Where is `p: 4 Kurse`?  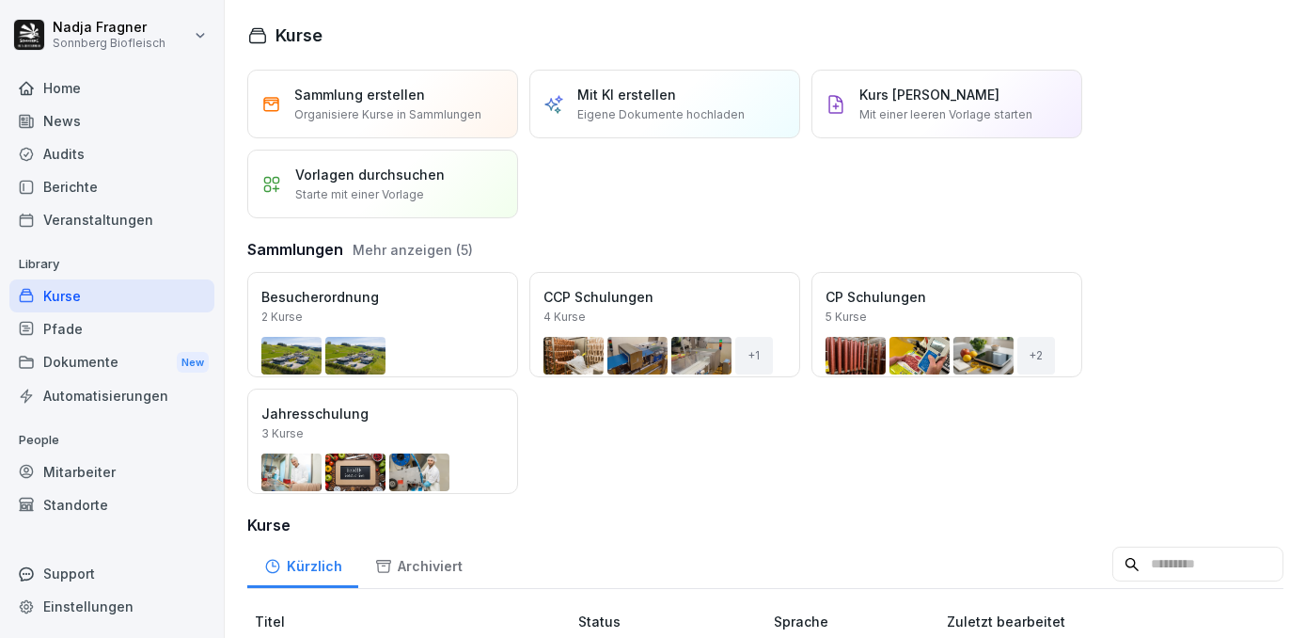
p: 4 Kurse is located at coordinates (564, 317).